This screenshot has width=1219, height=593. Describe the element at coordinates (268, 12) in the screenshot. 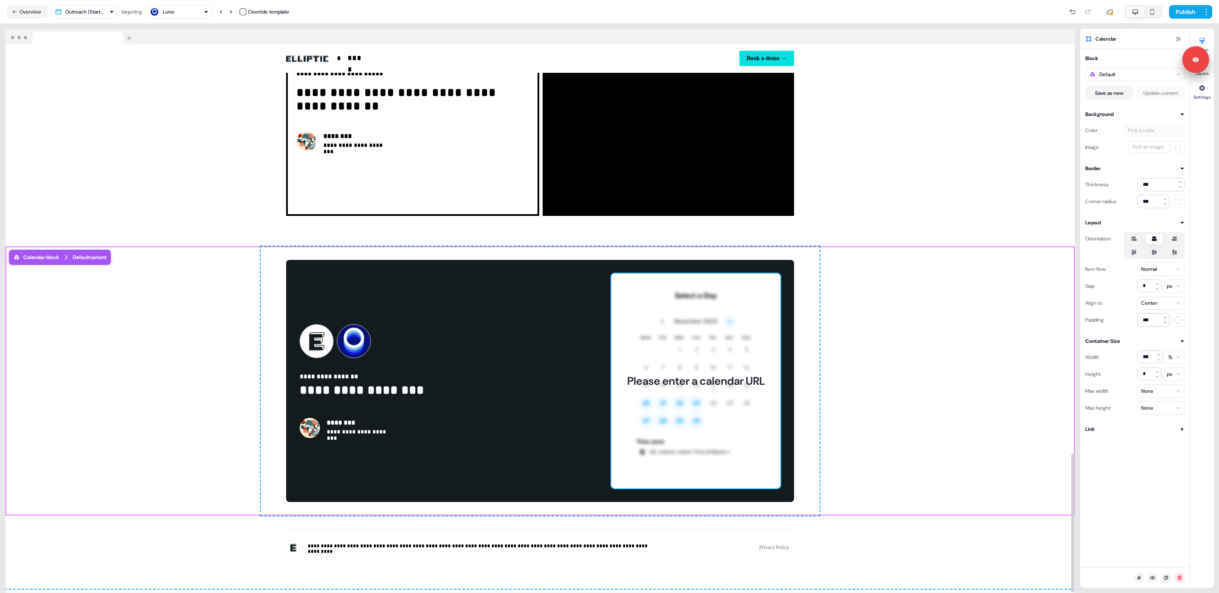

I see `div: Override template` at that location.